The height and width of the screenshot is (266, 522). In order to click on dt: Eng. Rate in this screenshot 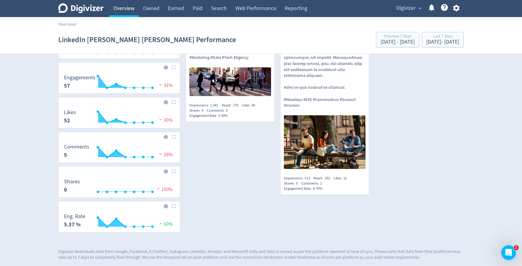, I will do `click(75, 216)`.